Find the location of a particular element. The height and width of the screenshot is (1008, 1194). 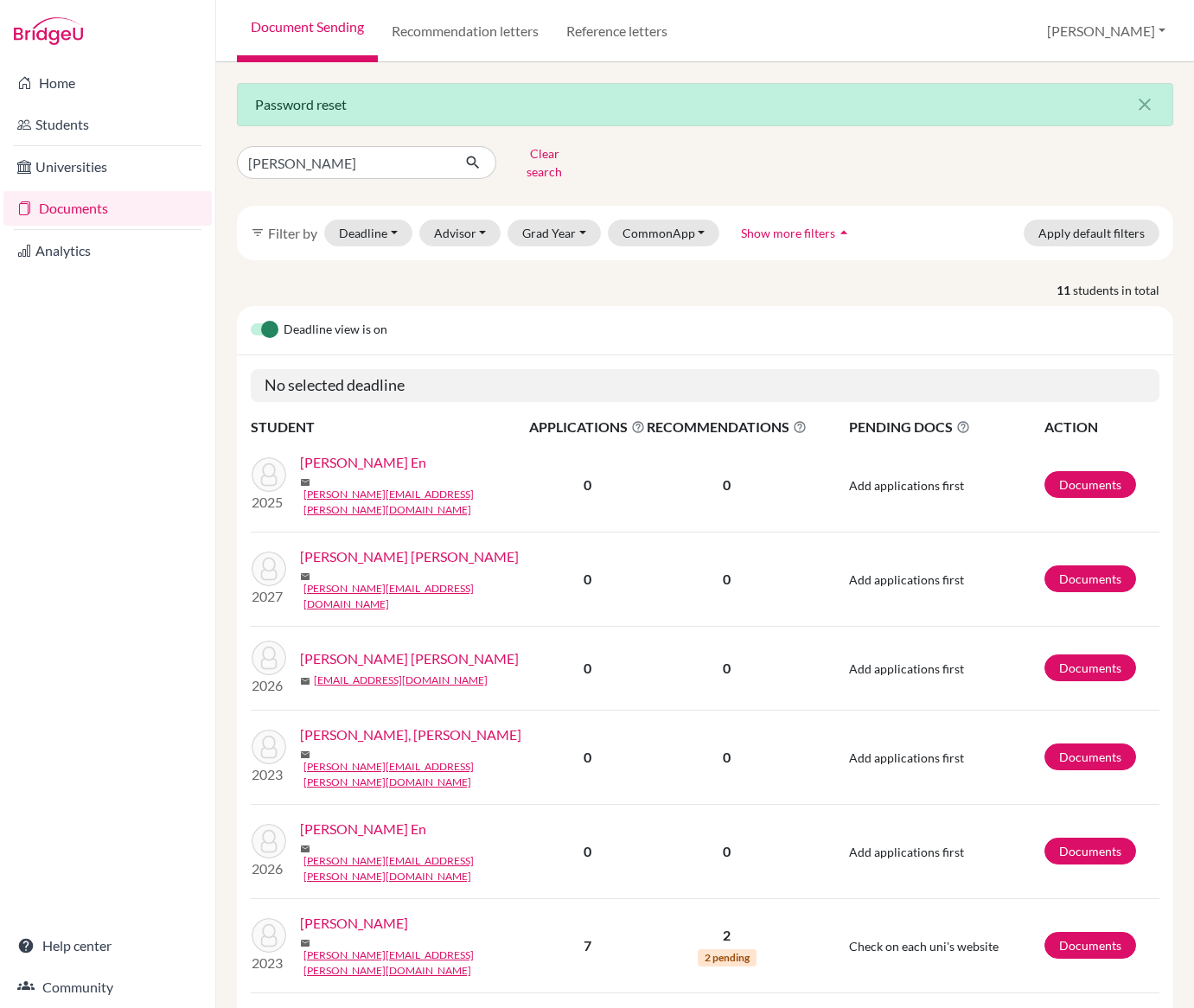

span: APPLICATIONS is located at coordinates (587, 427).